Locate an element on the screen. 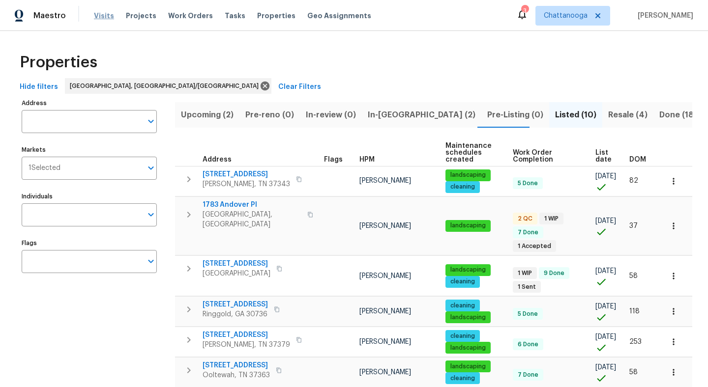 This screenshot has height=387, width=708. span: 253 is located at coordinates (635, 342).